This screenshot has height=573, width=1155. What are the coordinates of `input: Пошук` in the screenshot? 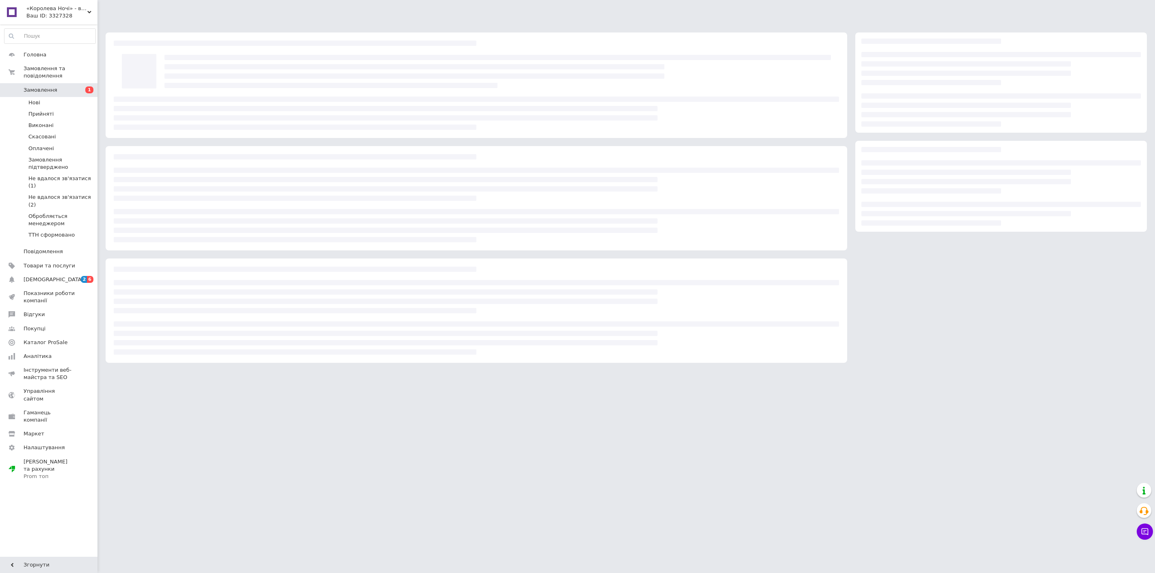 It's located at (50, 36).